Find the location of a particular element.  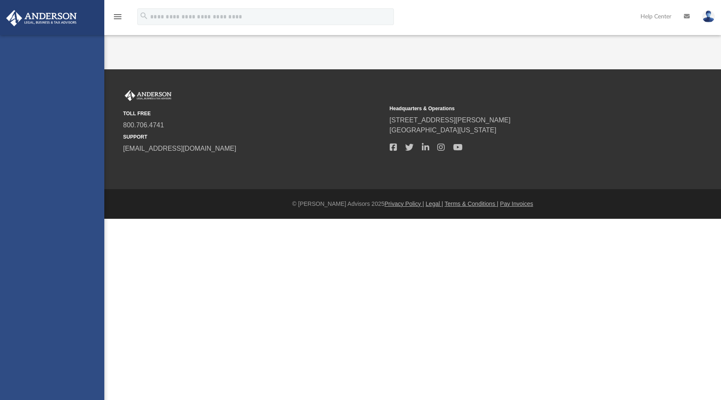

a: Terms & Conditions | is located at coordinates (472, 204).